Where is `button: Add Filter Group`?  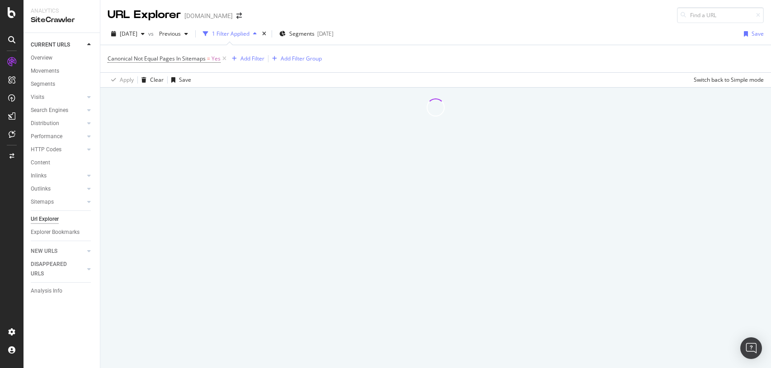
button: Add Filter Group is located at coordinates (295, 59).